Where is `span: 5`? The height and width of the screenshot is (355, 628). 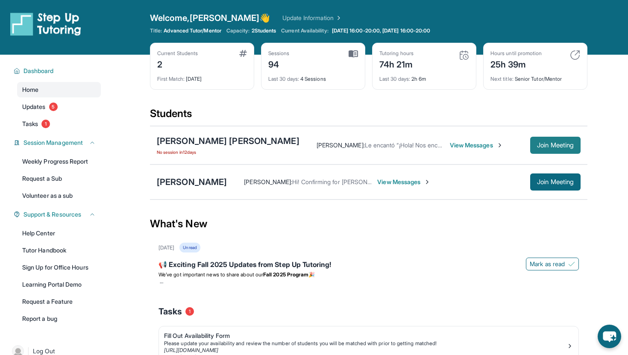 span: 5 is located at coordinates (53, 107).